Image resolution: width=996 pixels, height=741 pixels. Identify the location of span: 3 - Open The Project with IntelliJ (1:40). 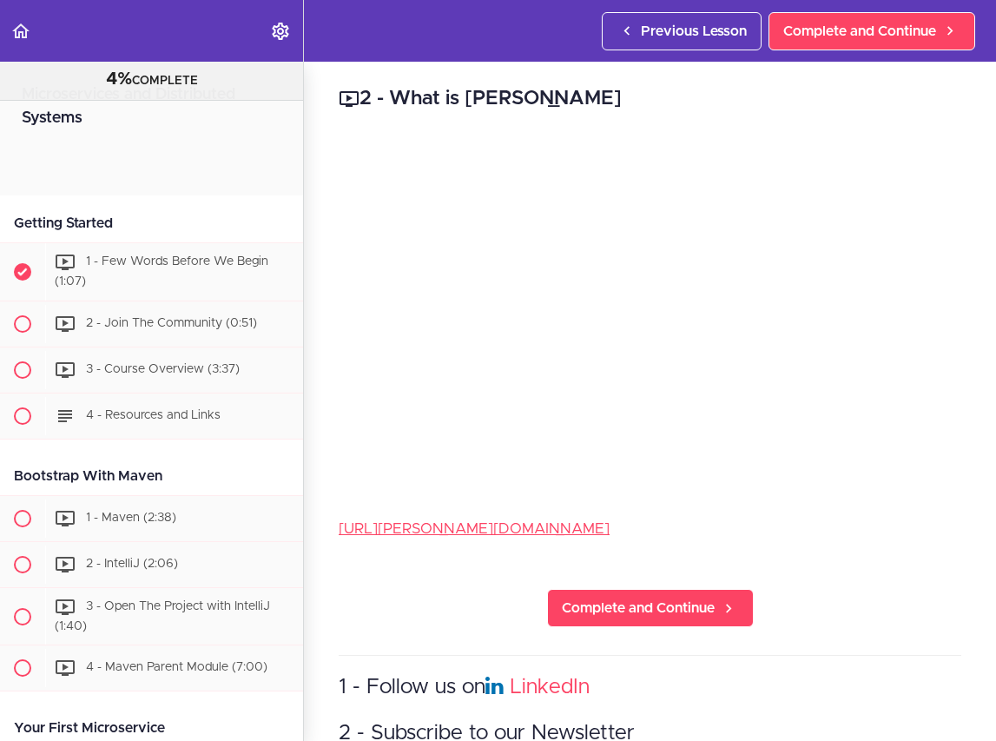
(162, 616).